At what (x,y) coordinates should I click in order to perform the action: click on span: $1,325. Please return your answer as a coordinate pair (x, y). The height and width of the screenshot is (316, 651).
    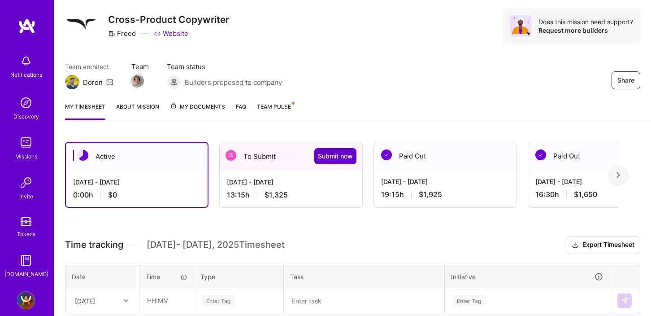
    Looking at the image, I should click on (276, 195).